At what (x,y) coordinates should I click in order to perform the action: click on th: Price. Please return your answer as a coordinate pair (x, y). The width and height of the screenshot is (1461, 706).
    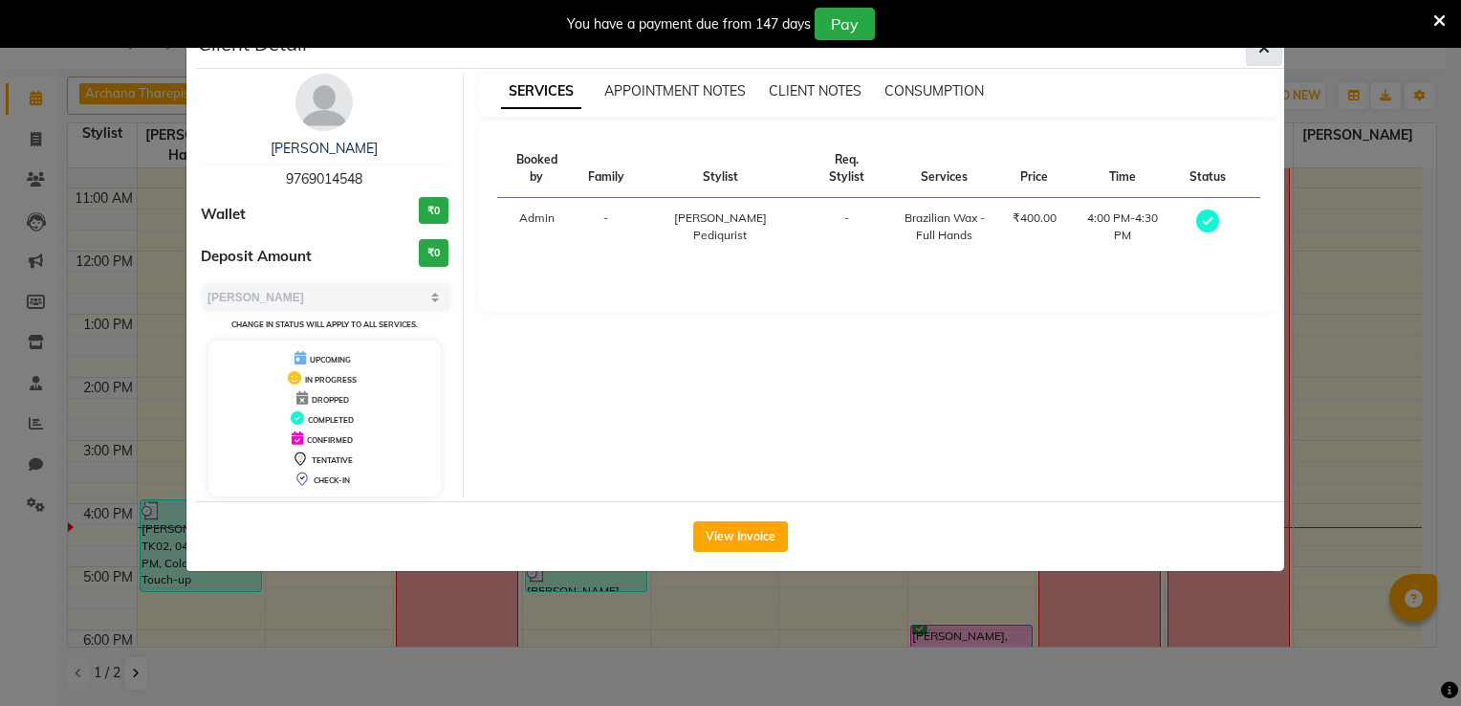
    Looking at the image, I should click on (1035, 168).